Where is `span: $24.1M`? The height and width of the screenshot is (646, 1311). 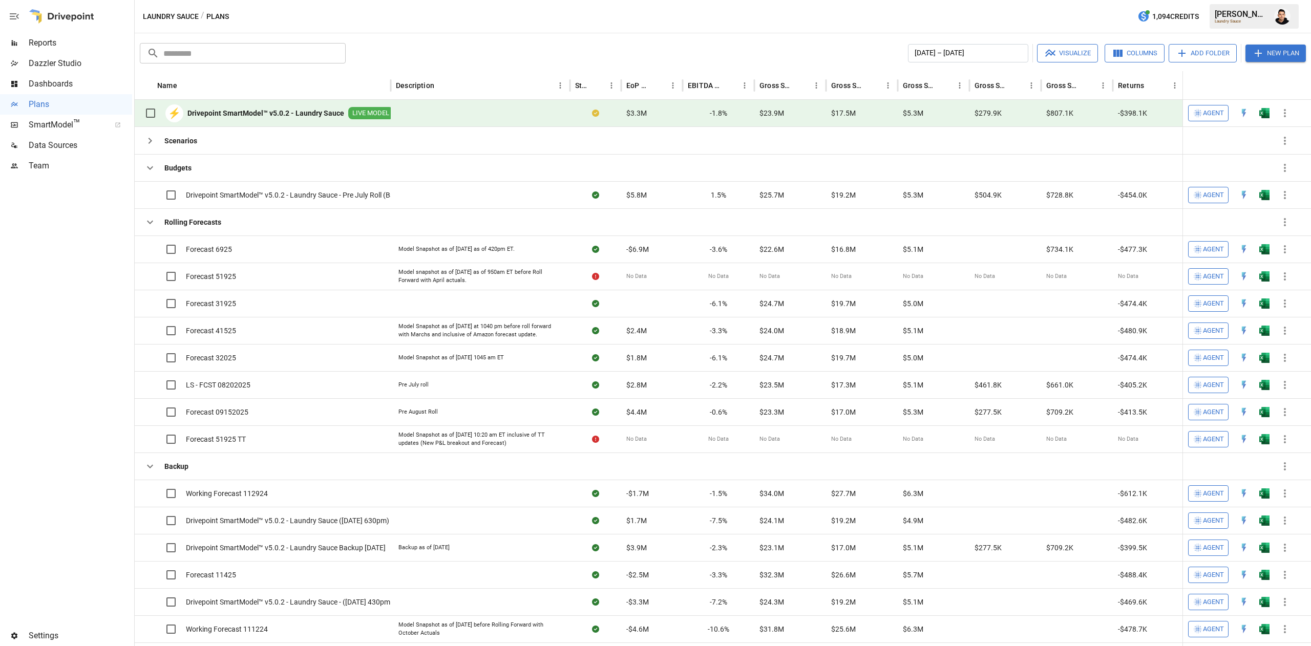 span: $24.1M is located at coordinates (771, 521).